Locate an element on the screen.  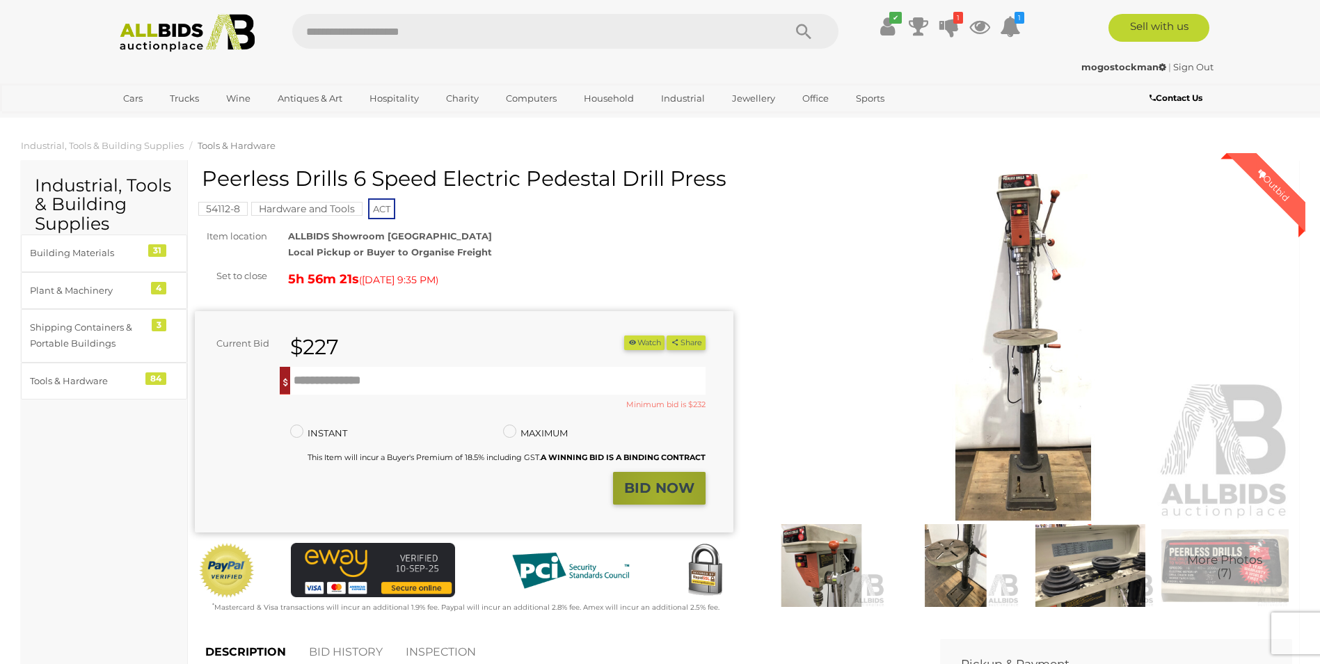
small: This Item will incur a Buyer's Premium of 18.5% including GST. is located at coordinates (507, 457).